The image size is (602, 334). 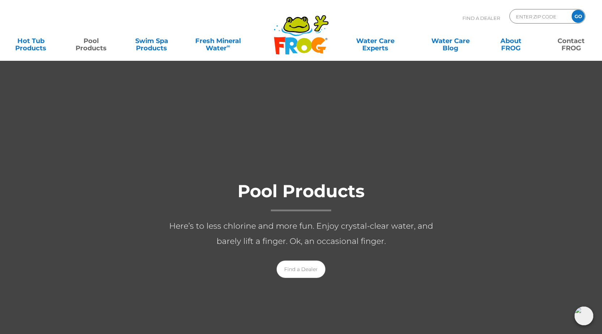 I want to click on p: Here’s to less chlorine and more fun. Enjoy crystal-clear water, and barely lift a finger. Ok, an..., so click(x=301, y=233).